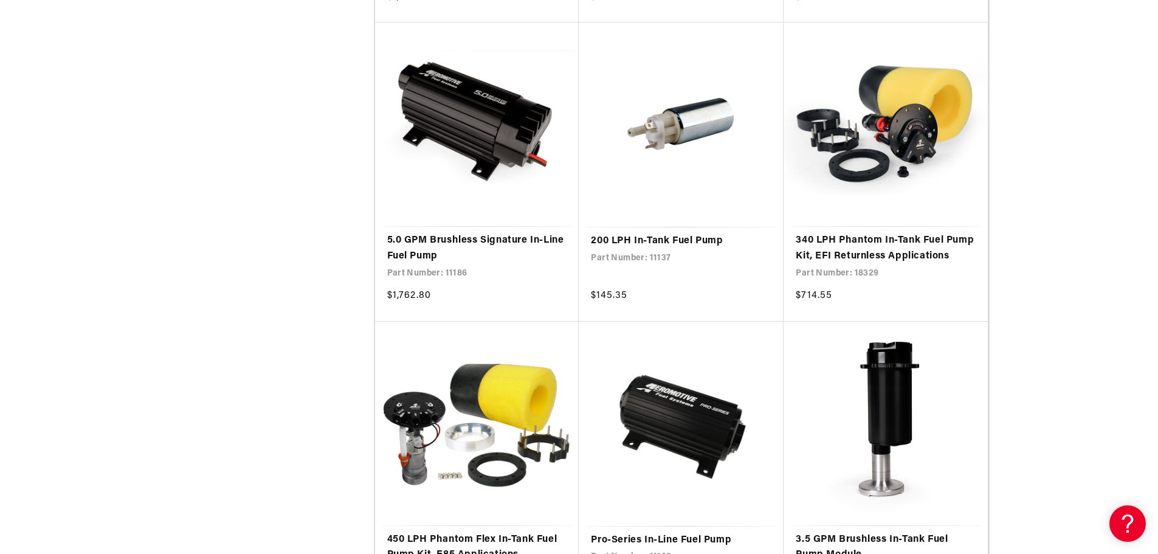  I want to click on a: 200 LPH In-Tank Fuel Pump, so click(681, 241).